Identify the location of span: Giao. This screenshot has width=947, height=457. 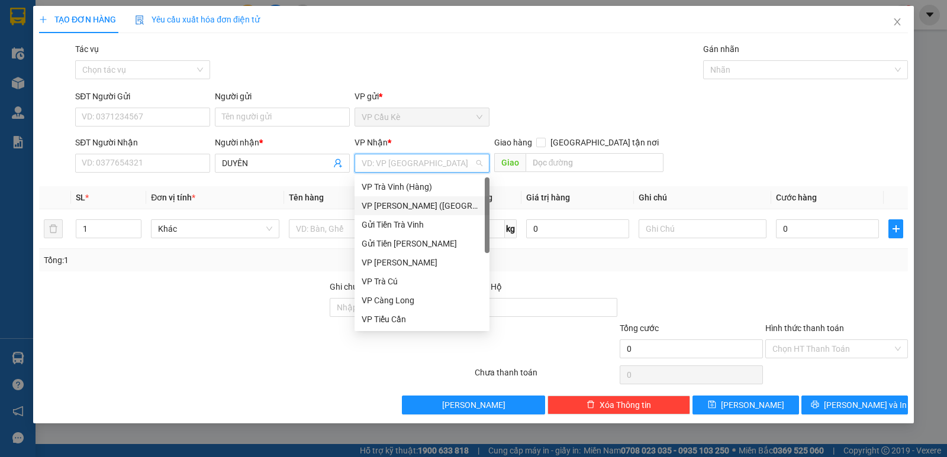
(509, 163).